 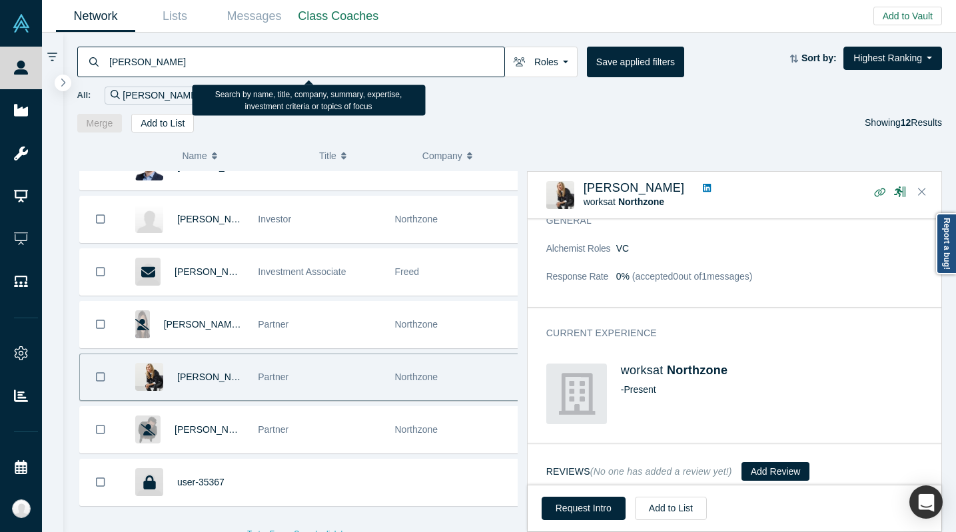 What do you see at coordinates (583, 508) in the screenshot?
I see `button: Request Intro` at bounding box center [583, 508].